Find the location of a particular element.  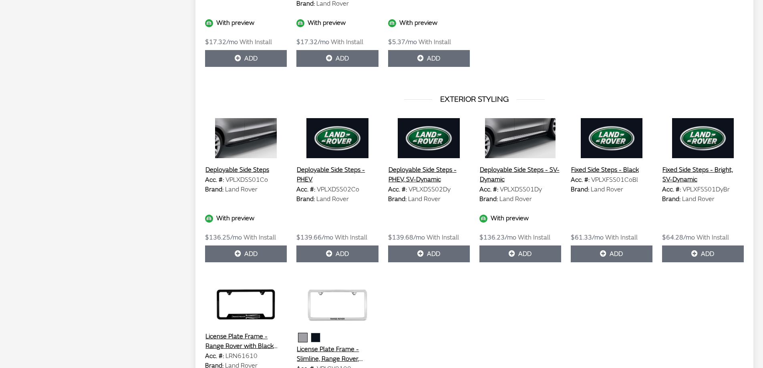

button: License Plate Frame - Range Rover with Black Union Jack, Matte Black finish is located at coordinates (246, 341).